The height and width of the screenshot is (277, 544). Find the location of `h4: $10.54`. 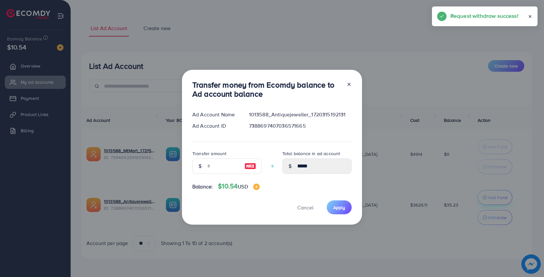

h4: $10.54 is located at coordinates (239, 187).